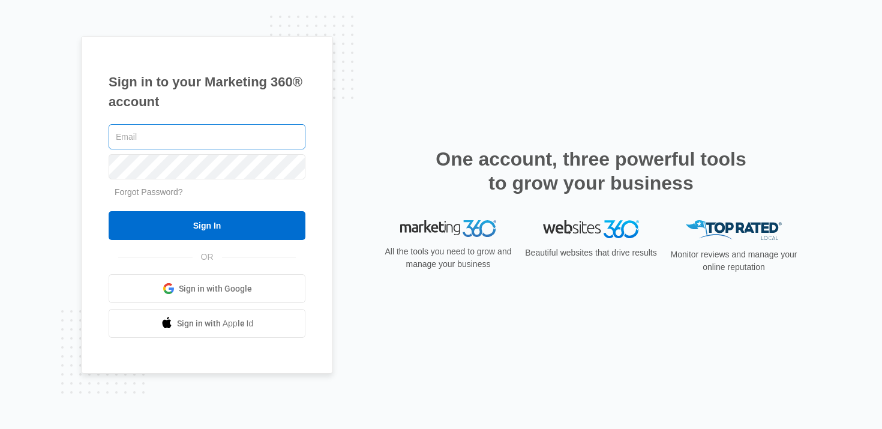 This screenshot has height=429, width=882. Describe the element at coordinates (207, 225) in the screenshot. I see `input: Sign In` at that location.